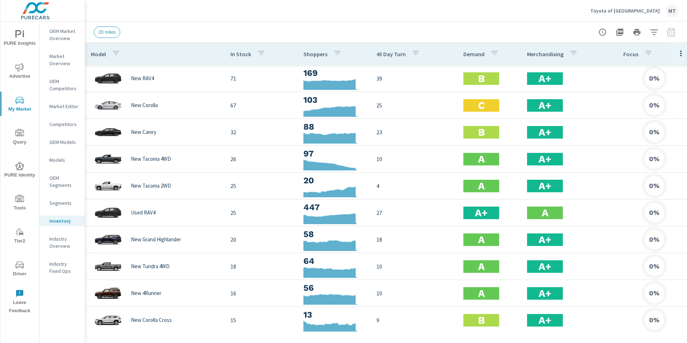  I want to click on div: OEM Competitors, so click(62, 85).